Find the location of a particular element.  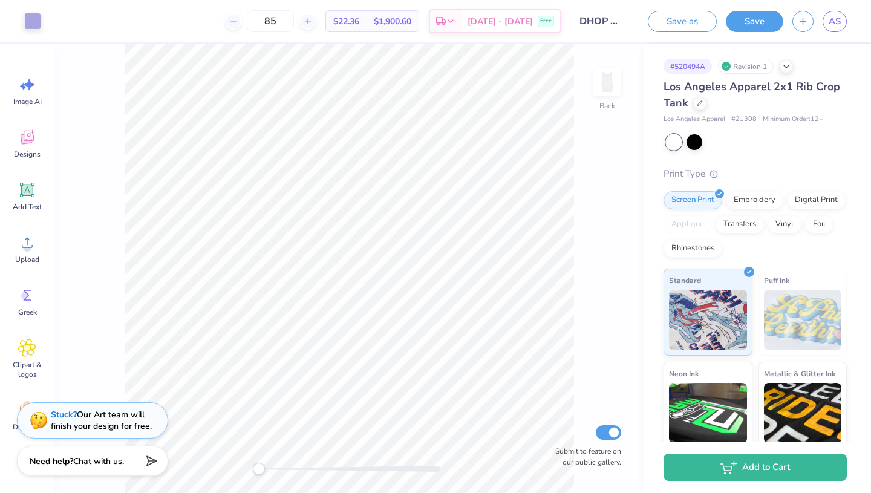

div: Embroidery is located at coordinates (754, 200).